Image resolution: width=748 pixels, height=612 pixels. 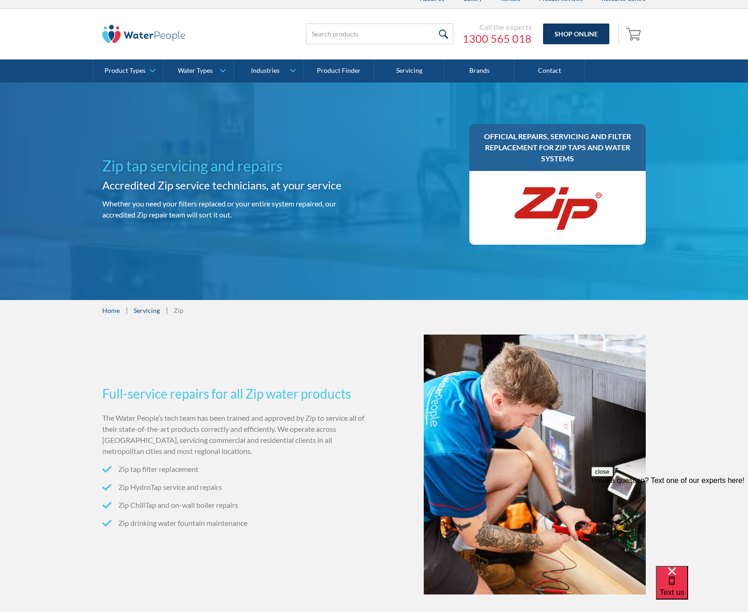 I want to click on a: Home, so click(x=111, y=310).